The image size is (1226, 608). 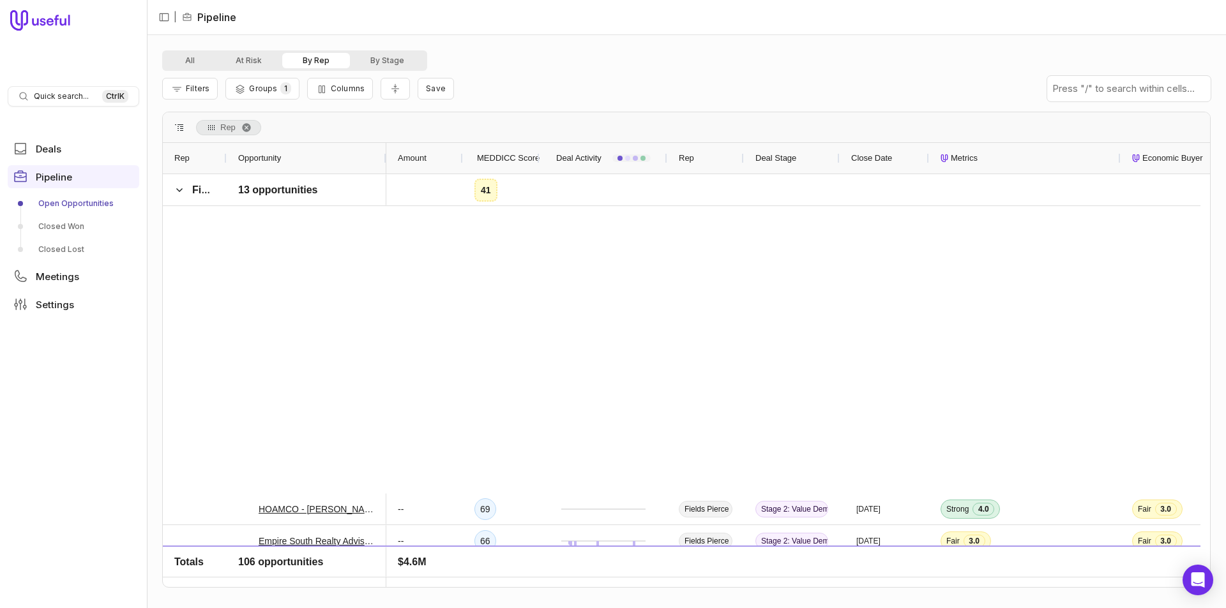 I want to click on span: Filters, so click(x=197, y=88).